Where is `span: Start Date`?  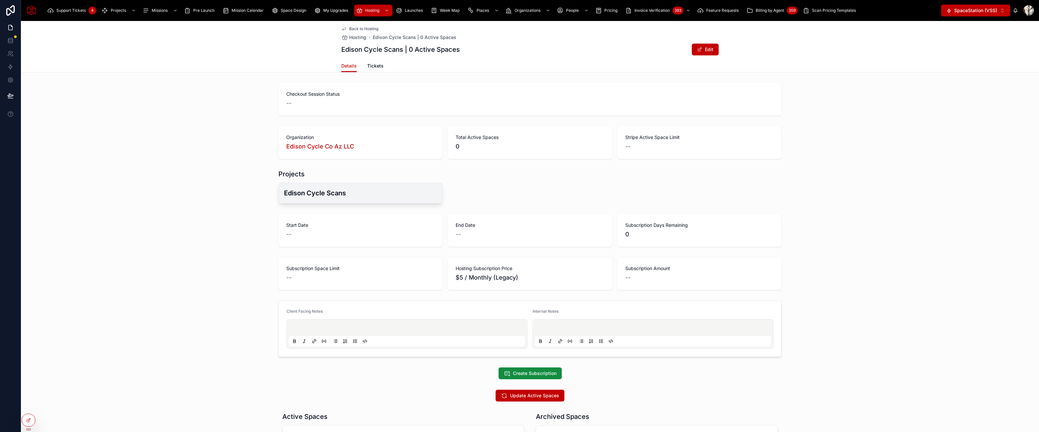
span: Start Date is located at coordinates (360, 225).